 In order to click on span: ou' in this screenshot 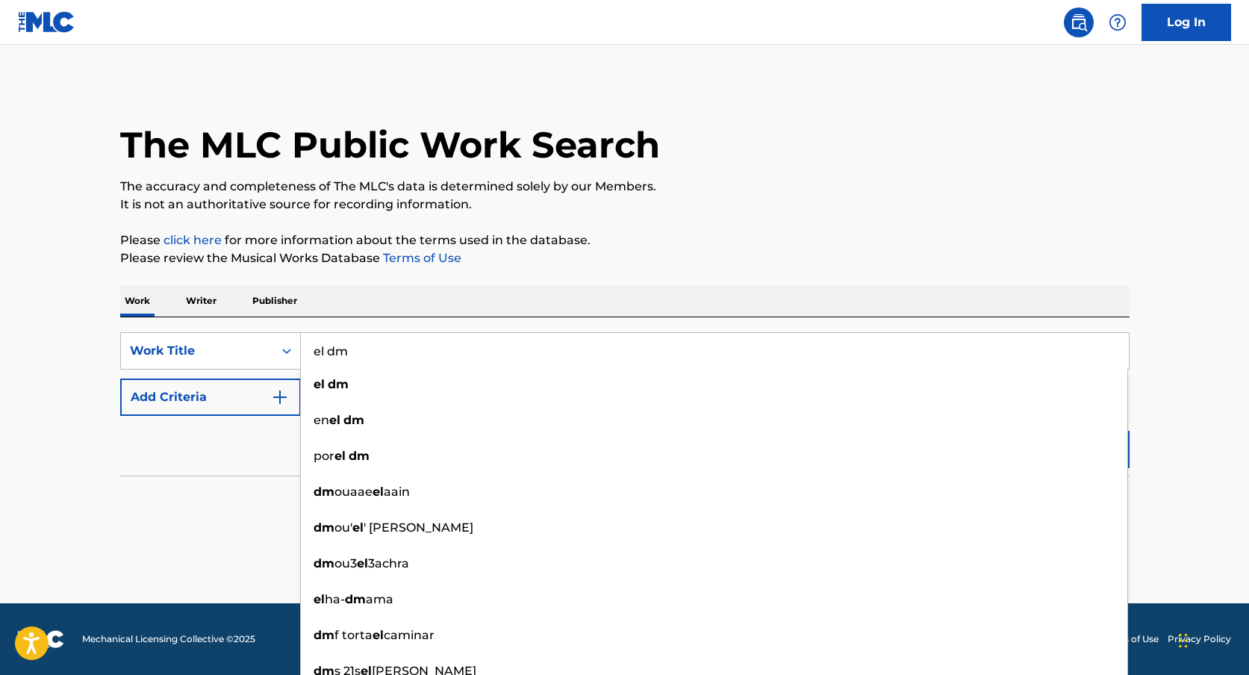, I will do `click(343, 527)`.